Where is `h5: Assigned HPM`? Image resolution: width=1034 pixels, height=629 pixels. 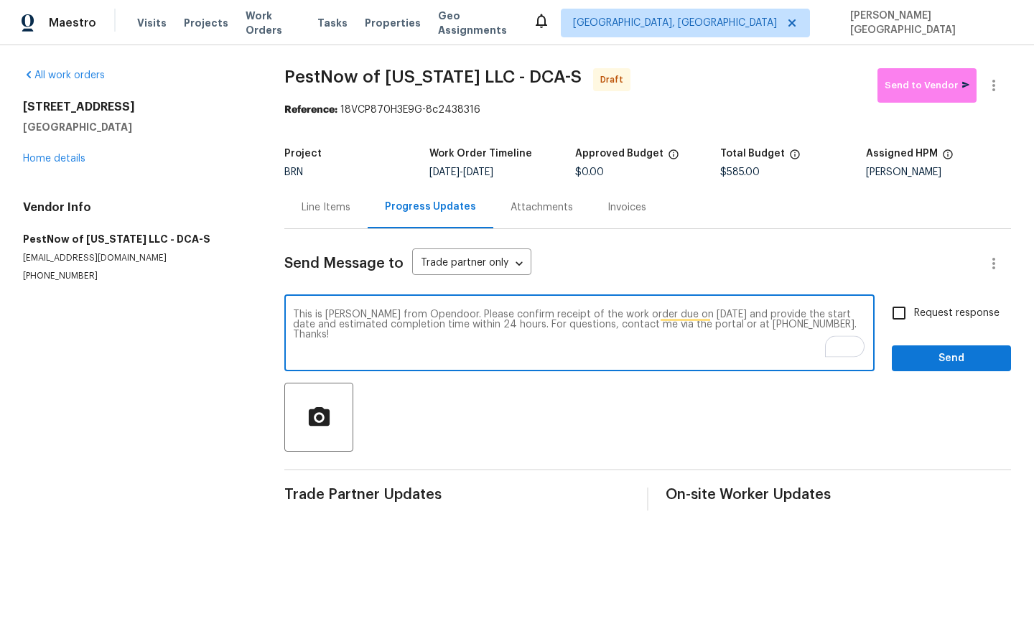
h5: Assigned HPM is located at coordinates (902, 154).